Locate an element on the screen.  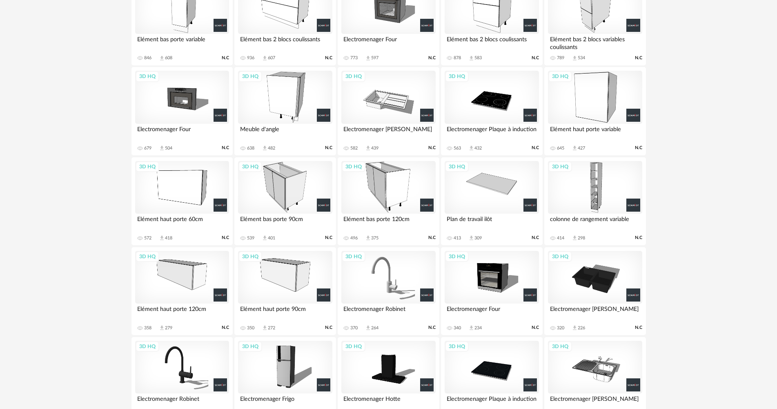
div: 607 is located at coordinates (272, 58).